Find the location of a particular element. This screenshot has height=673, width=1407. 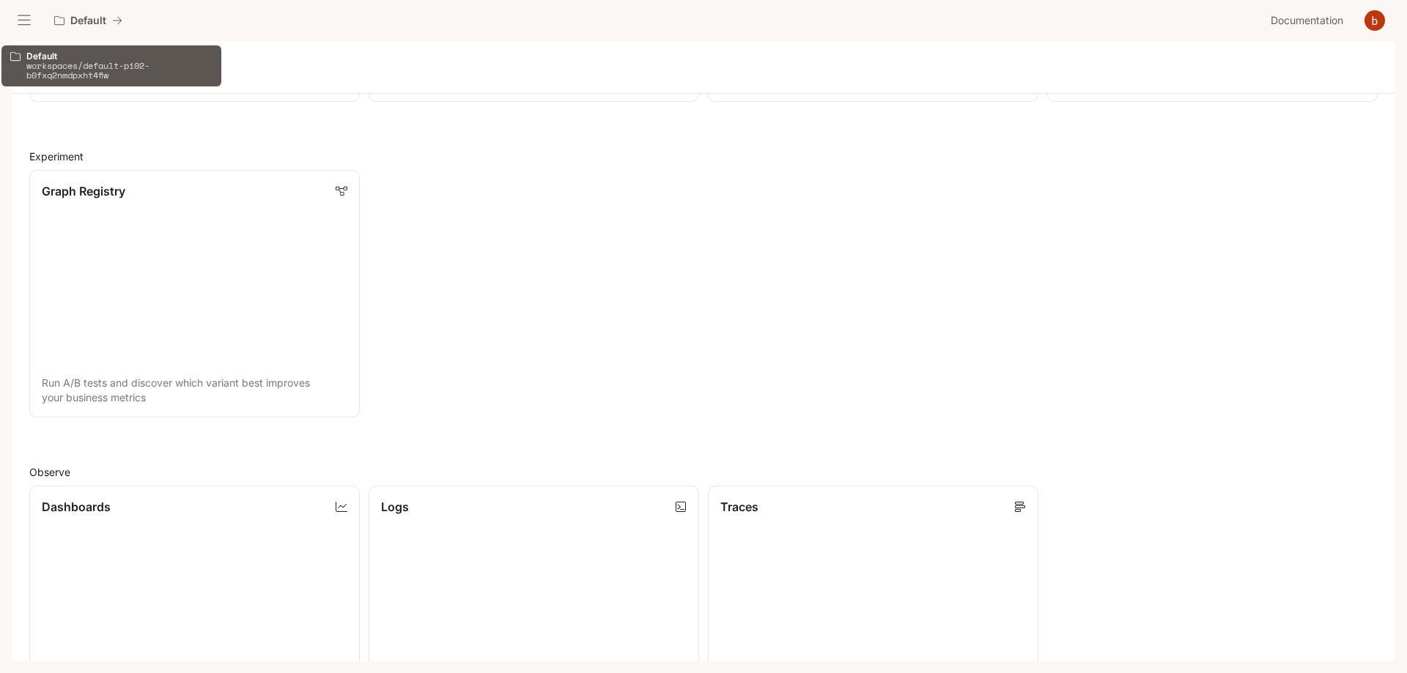

a: Graph RegistryRun A/B tests and discover which variant best improves your business metrics is located at coordinates (194, 294).